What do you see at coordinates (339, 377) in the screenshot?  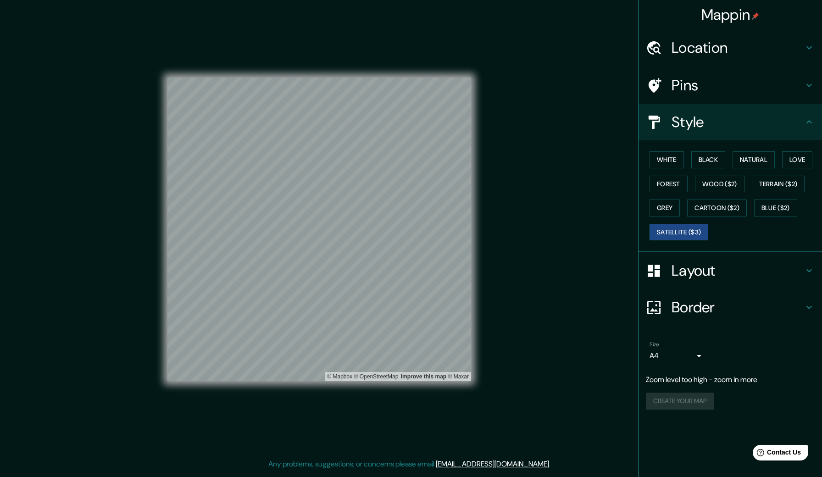 I see `a: Mapbox` at bounding box center [339, 377].